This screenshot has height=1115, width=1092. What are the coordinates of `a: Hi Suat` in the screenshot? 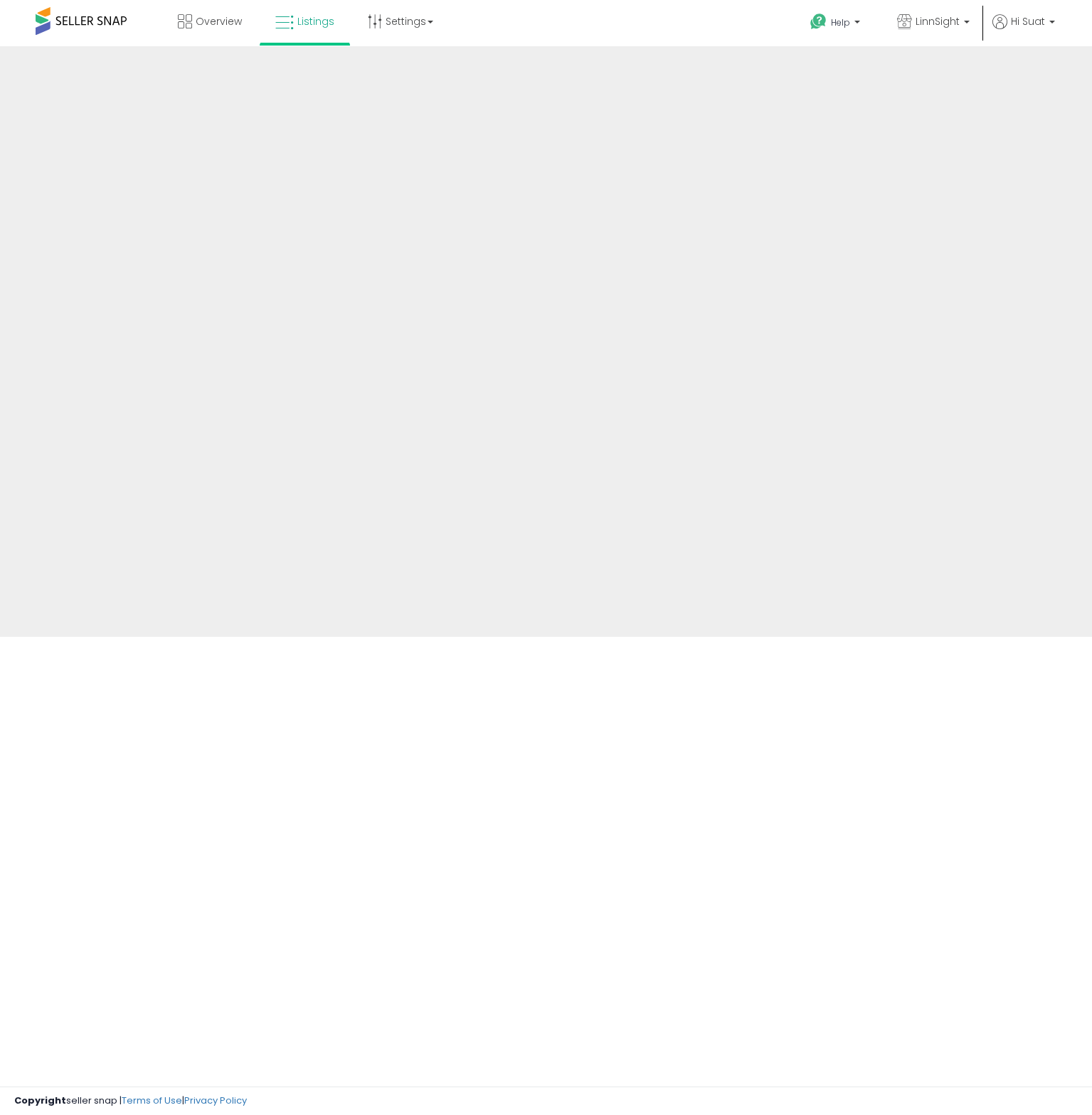 It's located at (1023, 30).